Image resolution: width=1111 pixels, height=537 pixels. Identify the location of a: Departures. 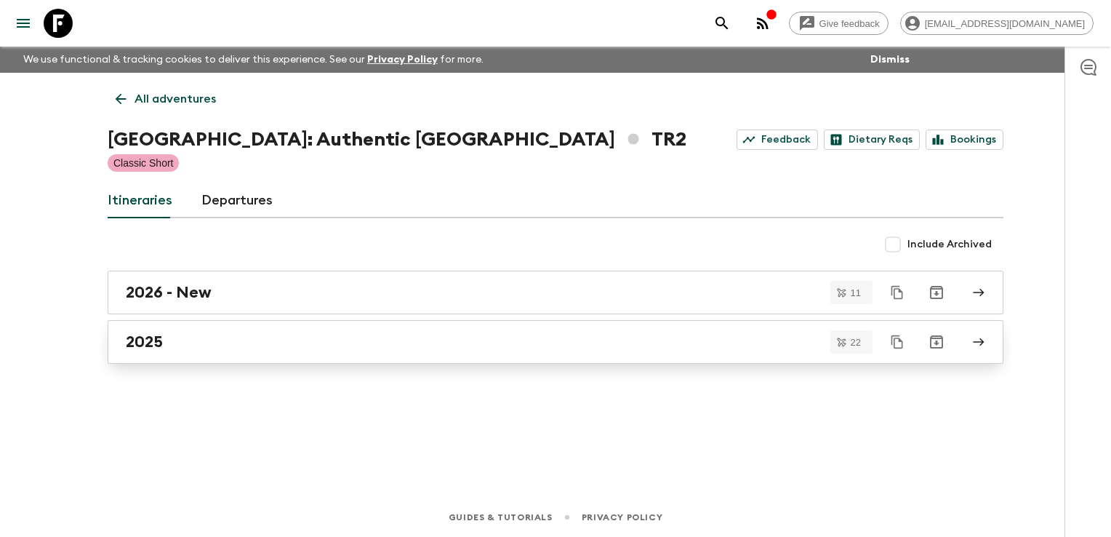
(237, 201).